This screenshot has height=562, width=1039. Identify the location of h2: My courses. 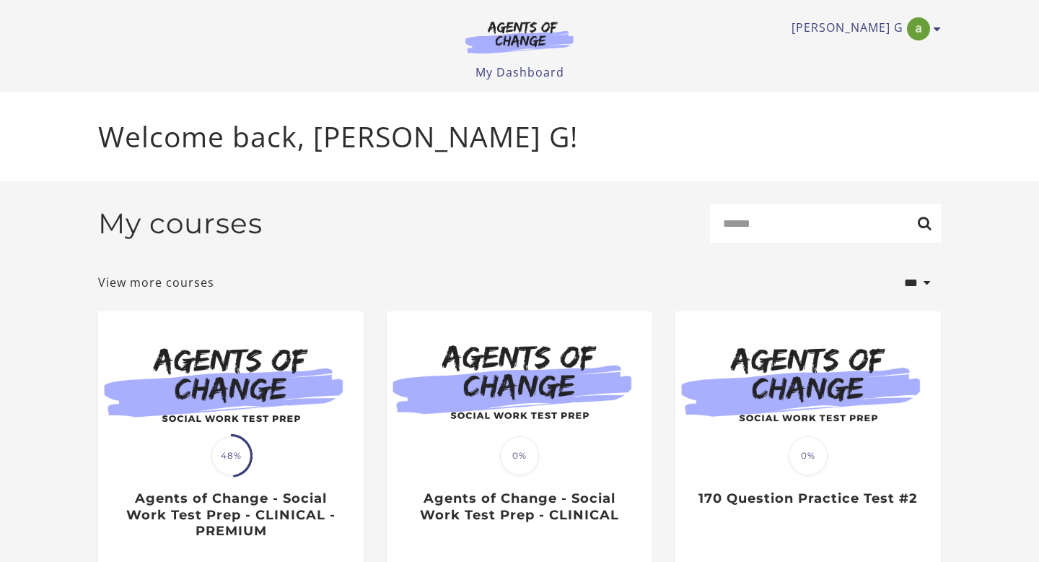
(180, 223).